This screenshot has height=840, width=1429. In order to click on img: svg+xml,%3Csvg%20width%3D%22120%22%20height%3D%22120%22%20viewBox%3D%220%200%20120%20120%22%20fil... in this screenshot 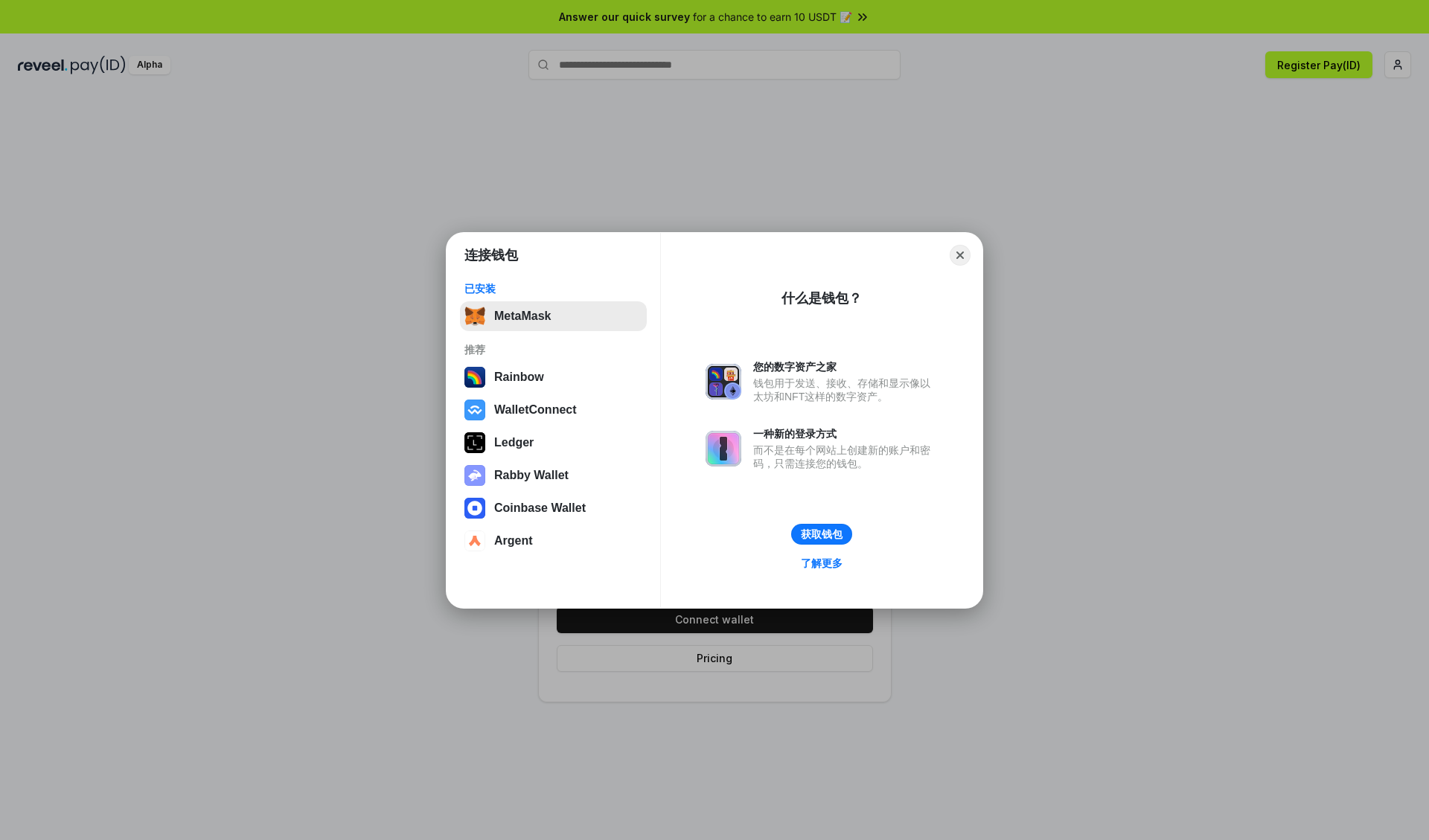, I will do `click(475, 377)`.